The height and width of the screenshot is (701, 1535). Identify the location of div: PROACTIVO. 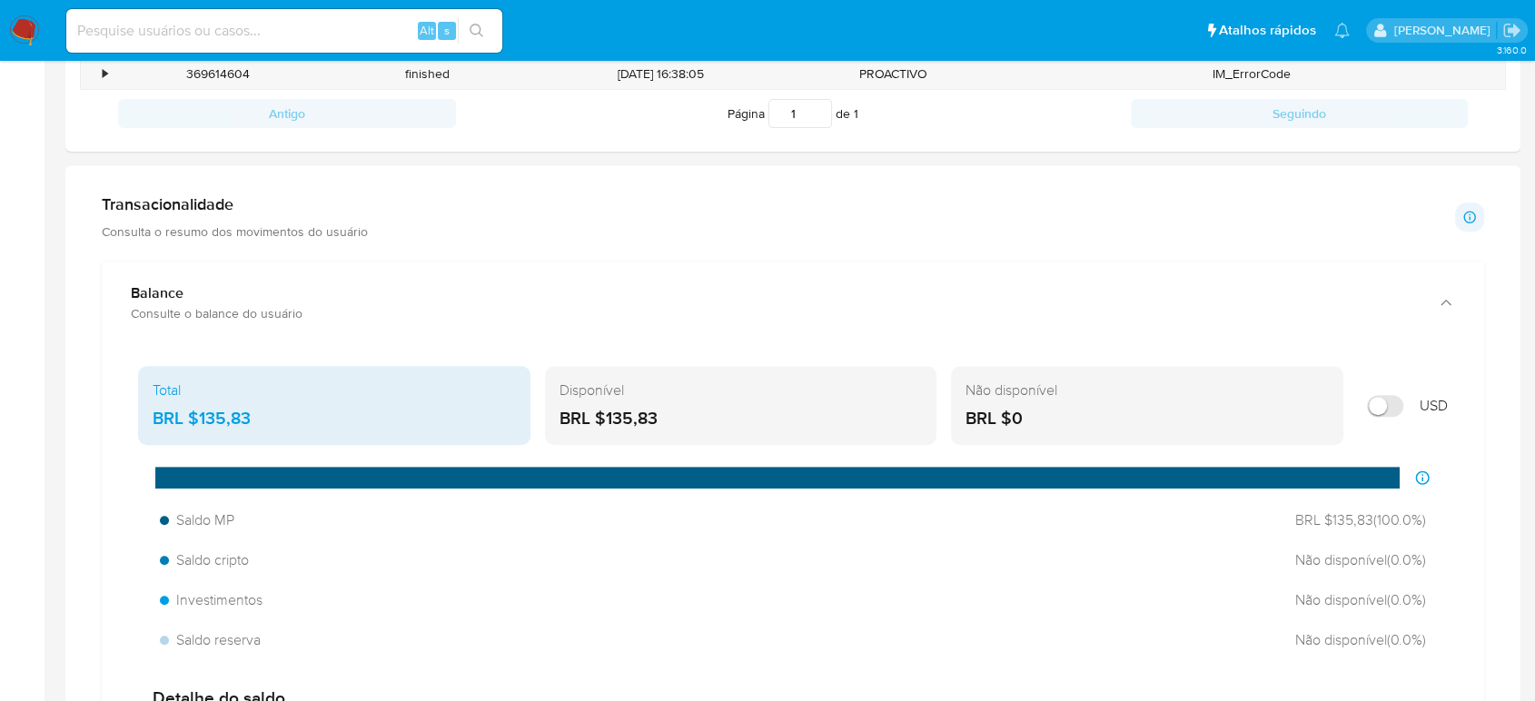
(893, 74).